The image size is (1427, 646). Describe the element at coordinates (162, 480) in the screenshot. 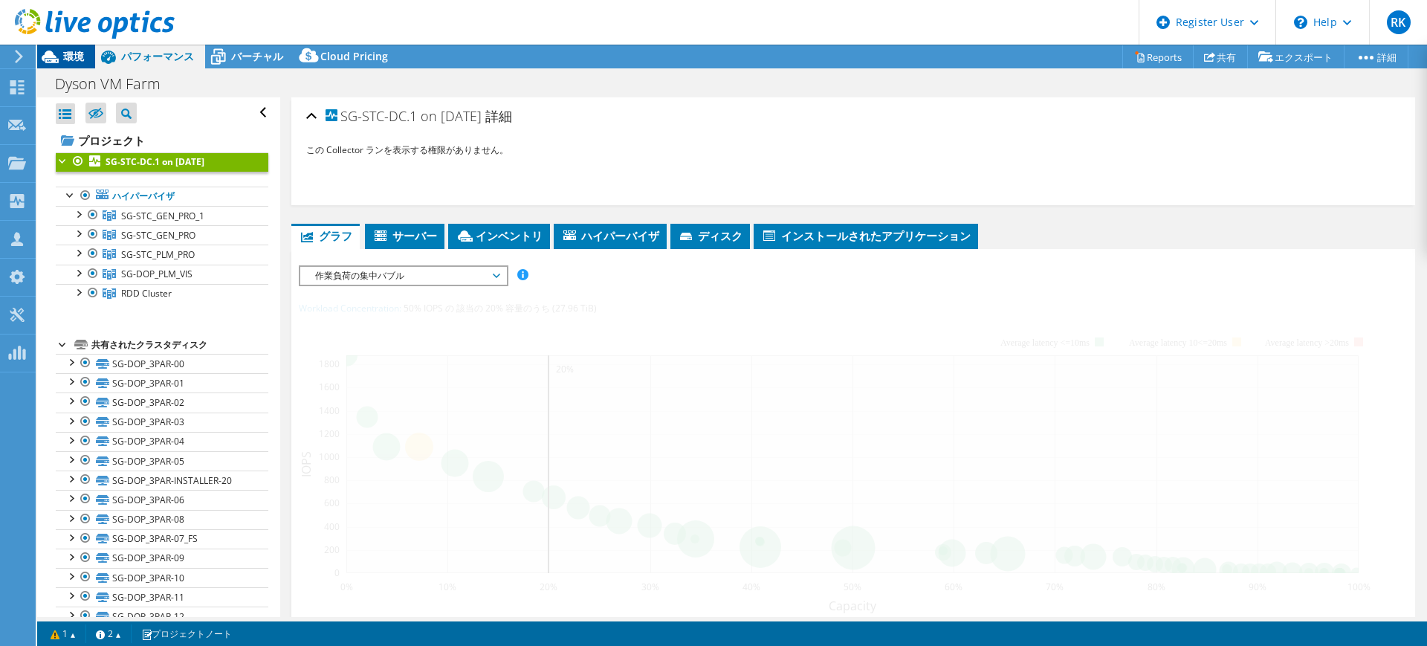

I see `a: SG-DOP_3PAR-INSTALLER-20` at that location.